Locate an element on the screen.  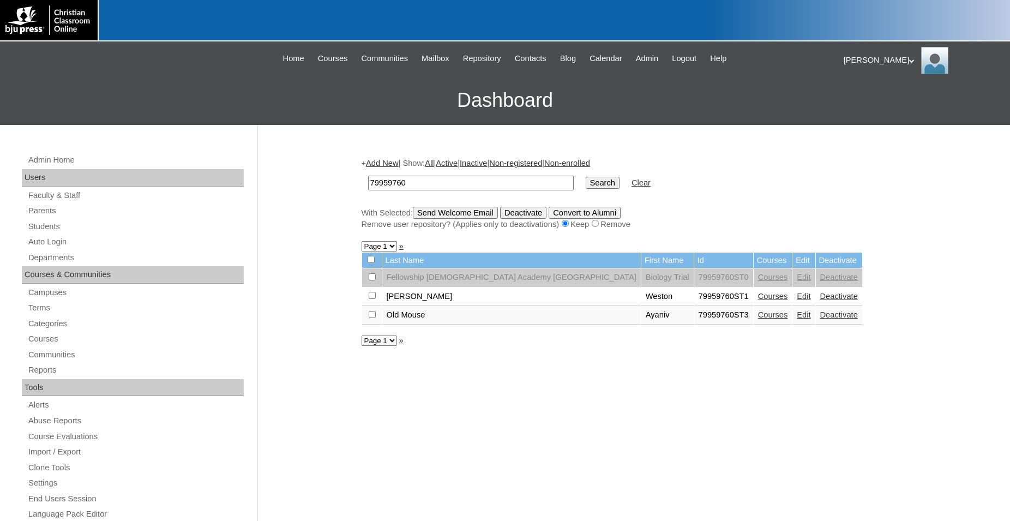
a: Calendar is located at coordinates (606, 58).